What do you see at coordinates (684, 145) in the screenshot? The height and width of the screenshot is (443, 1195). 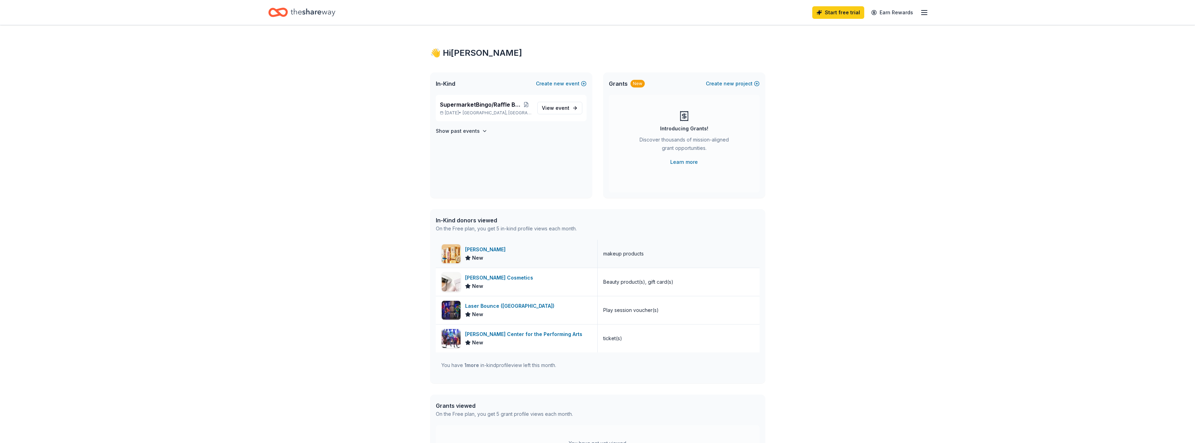 I see `div: Discover thousands of mission-aligned grant opportunities.` at bounding box center [684, 145].